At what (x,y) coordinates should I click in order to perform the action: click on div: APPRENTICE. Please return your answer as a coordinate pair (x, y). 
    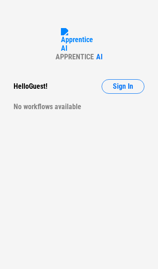
    Looking at the image, I should click on (75, 57).